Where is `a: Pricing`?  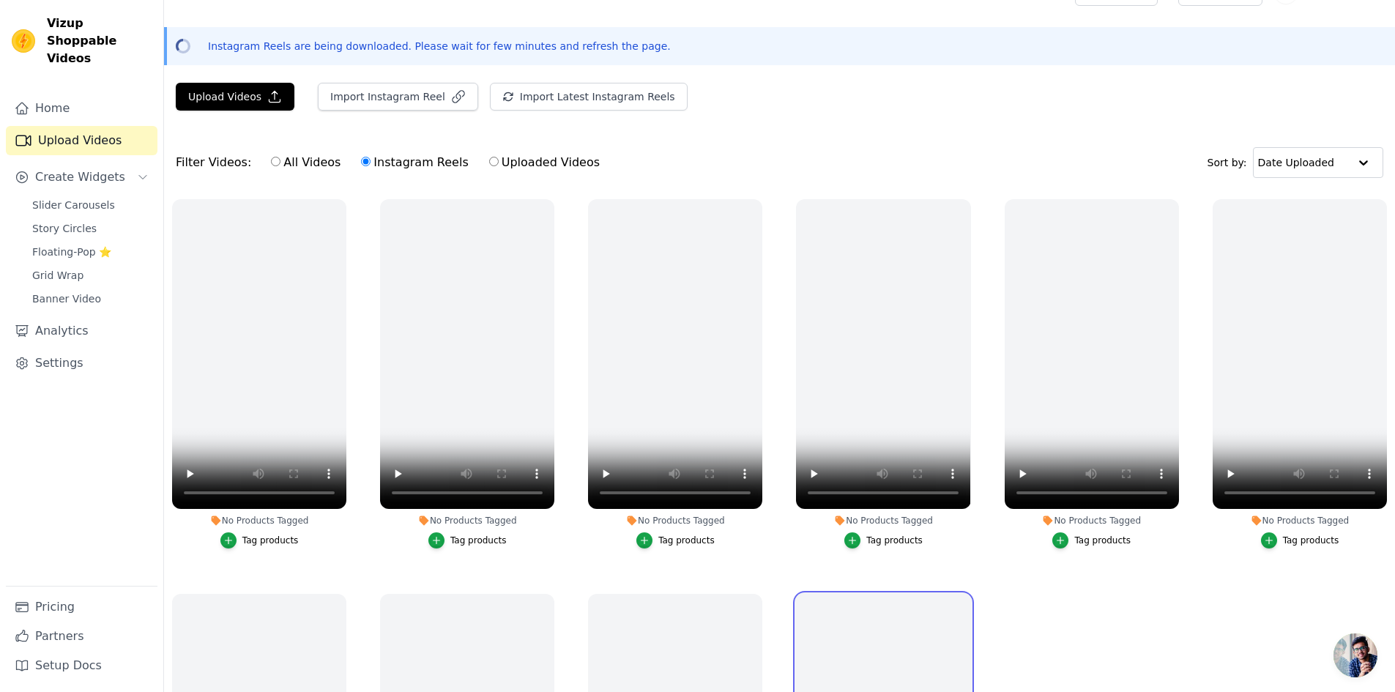 a: Pricing is located at coordinates (81, 607).